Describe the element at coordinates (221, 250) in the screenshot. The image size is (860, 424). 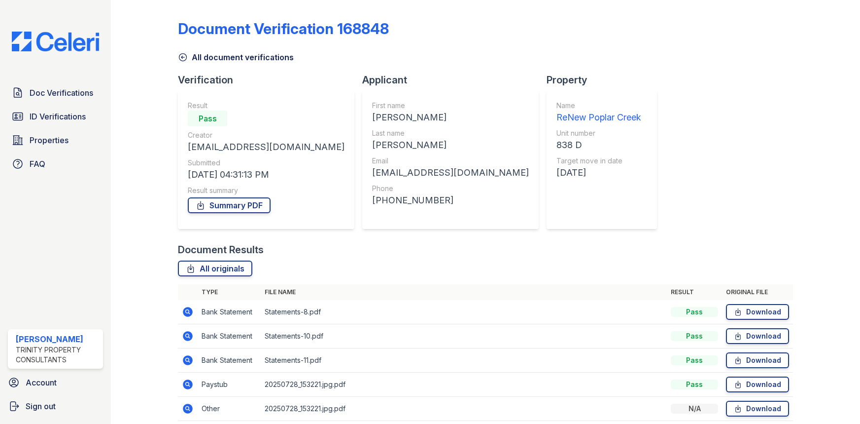
I see `div: Document Results` at that location.